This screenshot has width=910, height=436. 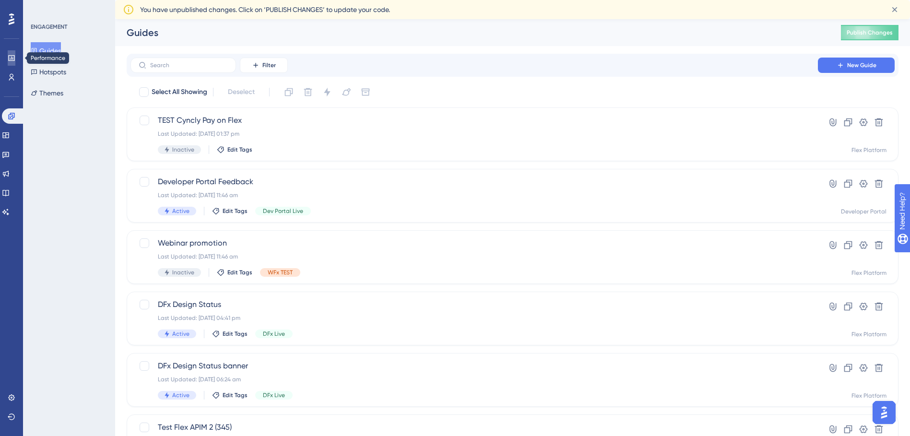 What do you see at coordinates (14, 14) in the screenshot?
I see `img: launcher-image-alternative-text` at bounding box center [14, 14].